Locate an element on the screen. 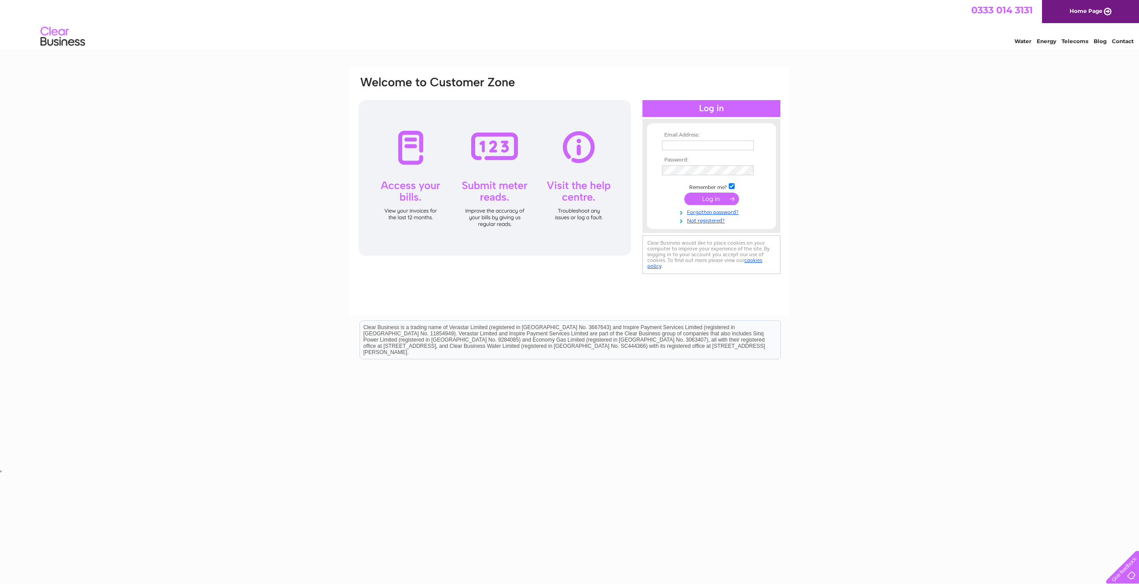 The image size is (1139, 584). input: Submit is located at coordinates (711, 199).